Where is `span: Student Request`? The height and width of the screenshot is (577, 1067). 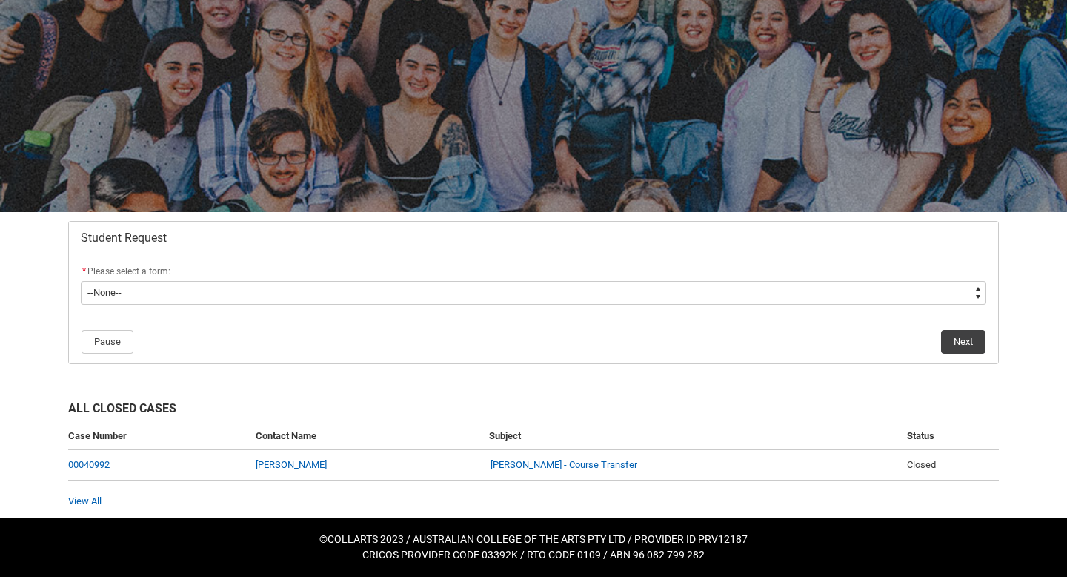 span: Student Request is located at coordinates (124, 238).